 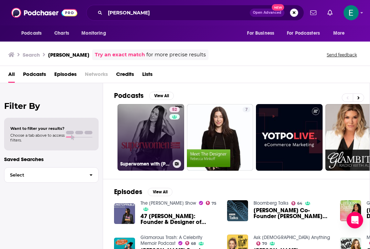 I want to click on button: Open AdvancedNew, so click(x=267, y=13).